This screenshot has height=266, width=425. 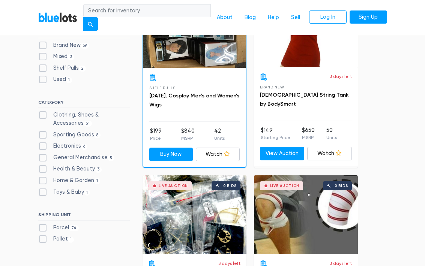 I want to click on li: 42, so click(x=219, y=135).